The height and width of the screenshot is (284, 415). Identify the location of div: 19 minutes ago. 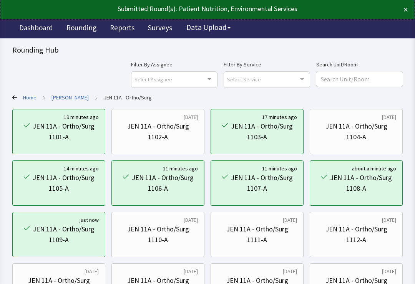
(81, 117).